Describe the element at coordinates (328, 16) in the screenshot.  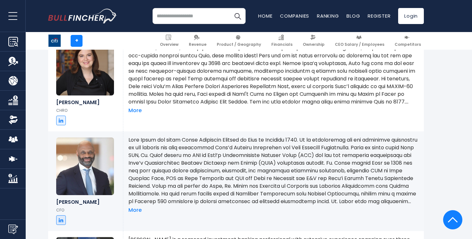
I see `a: Ranking` at that location.